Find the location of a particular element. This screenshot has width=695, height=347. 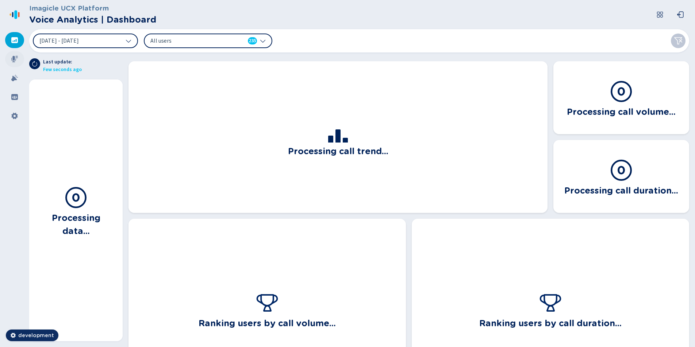

h3: Processing call volume... is located at coordinates (621, 111).